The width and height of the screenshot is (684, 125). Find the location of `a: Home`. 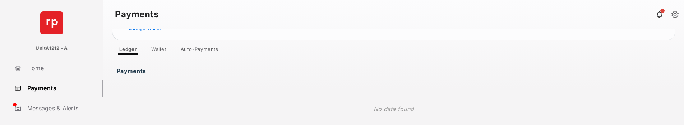

a: Home is located at coordinates (57, 68).